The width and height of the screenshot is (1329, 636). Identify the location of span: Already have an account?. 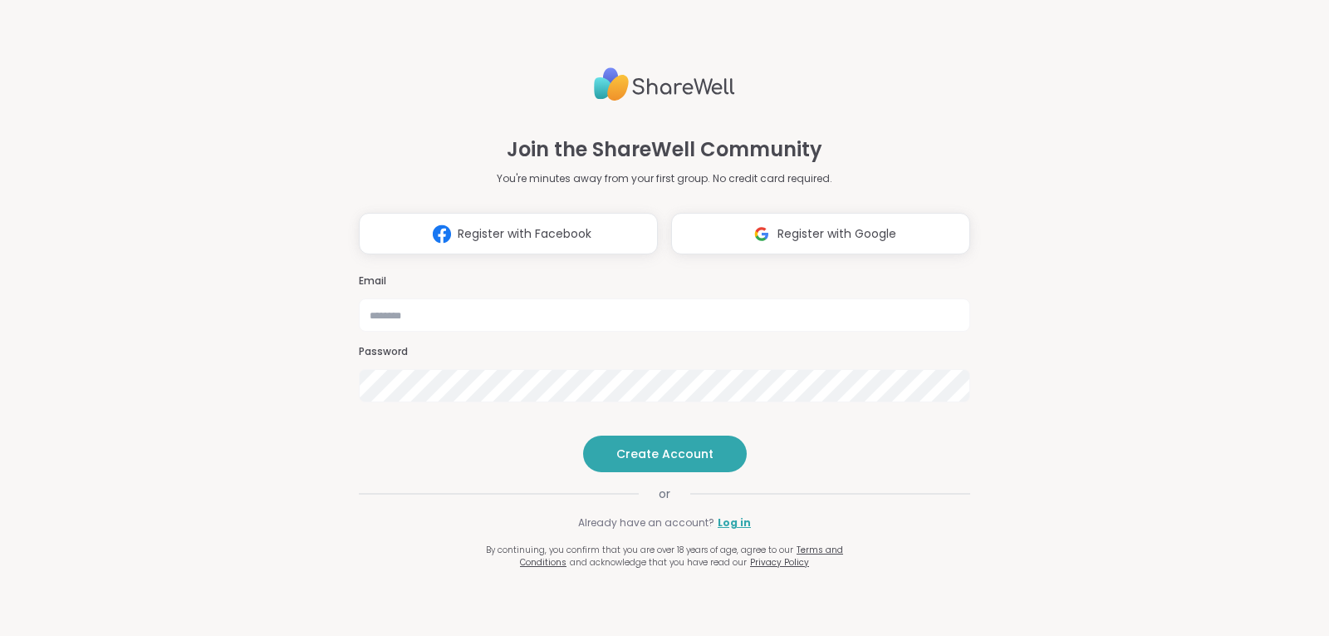
(646, 523).